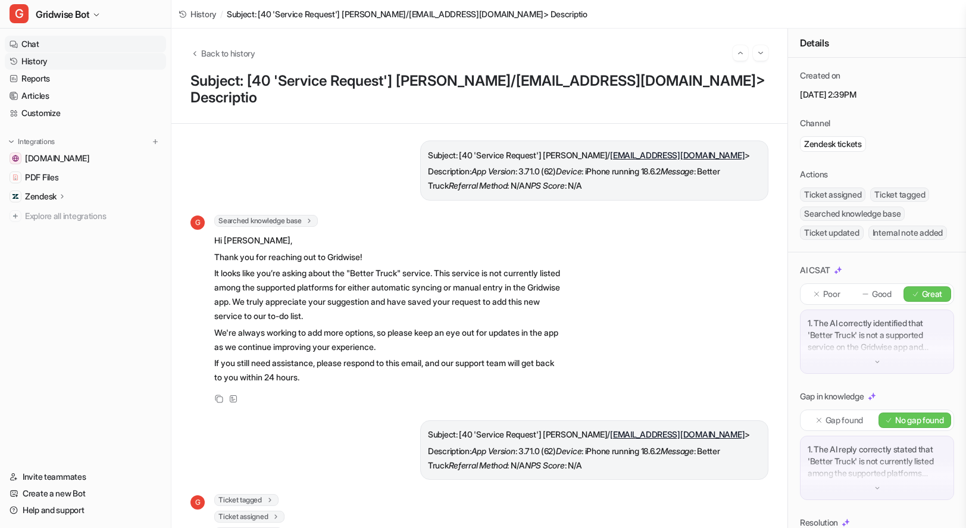 Image resolution: width=966 pixels, height=528 pixels. What do you see at coordinates (15, 216) in the screenshot?
I see `img: explore all integrations` at bounding box center [15, 216].